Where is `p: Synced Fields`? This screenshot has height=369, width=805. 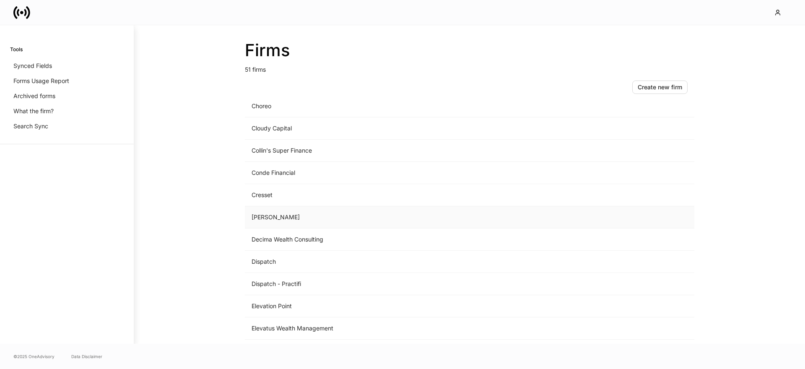 p: Synced Fields is located at coordinates (33, 66).